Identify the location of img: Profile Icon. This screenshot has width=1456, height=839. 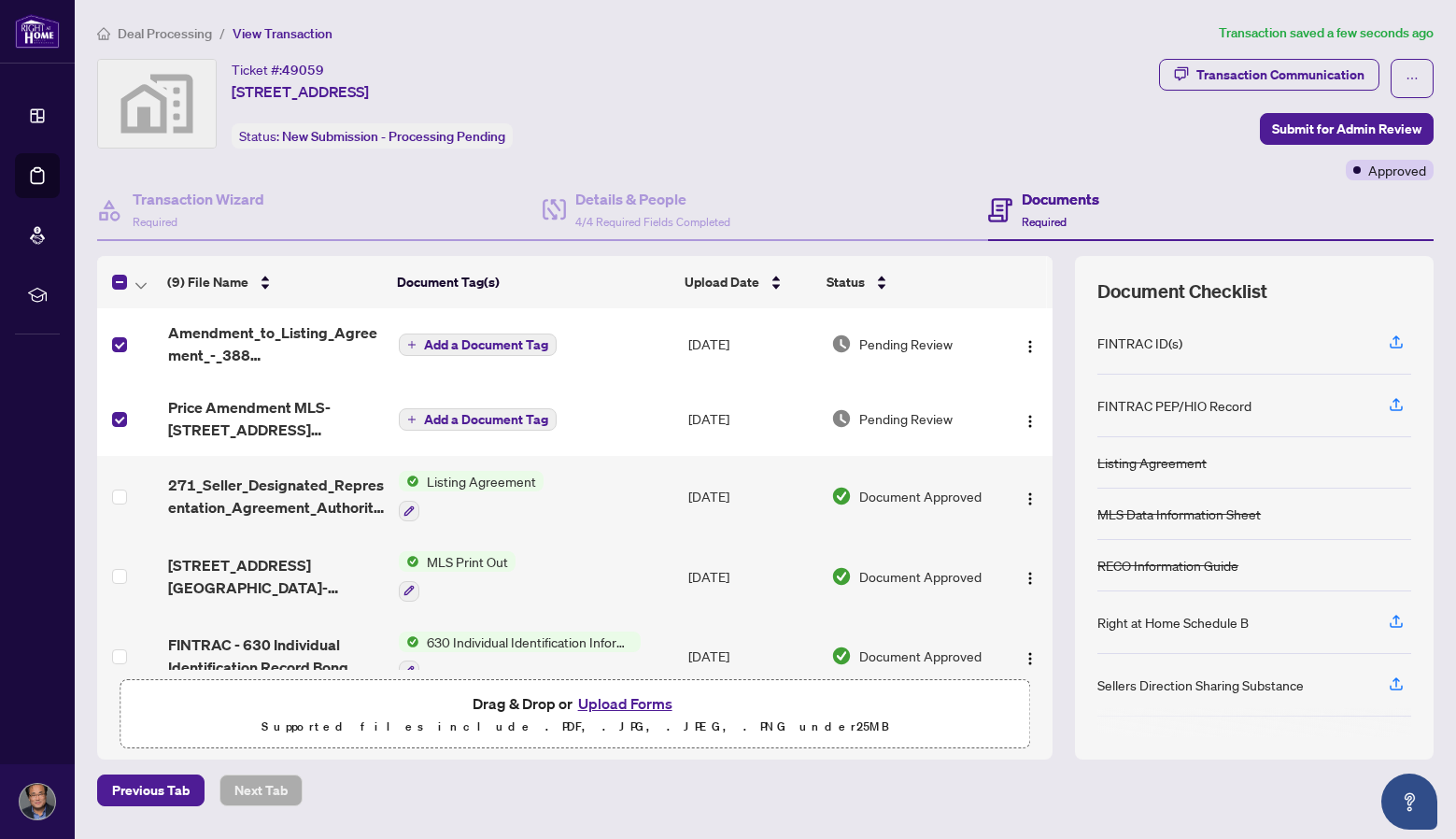
(38, 801).